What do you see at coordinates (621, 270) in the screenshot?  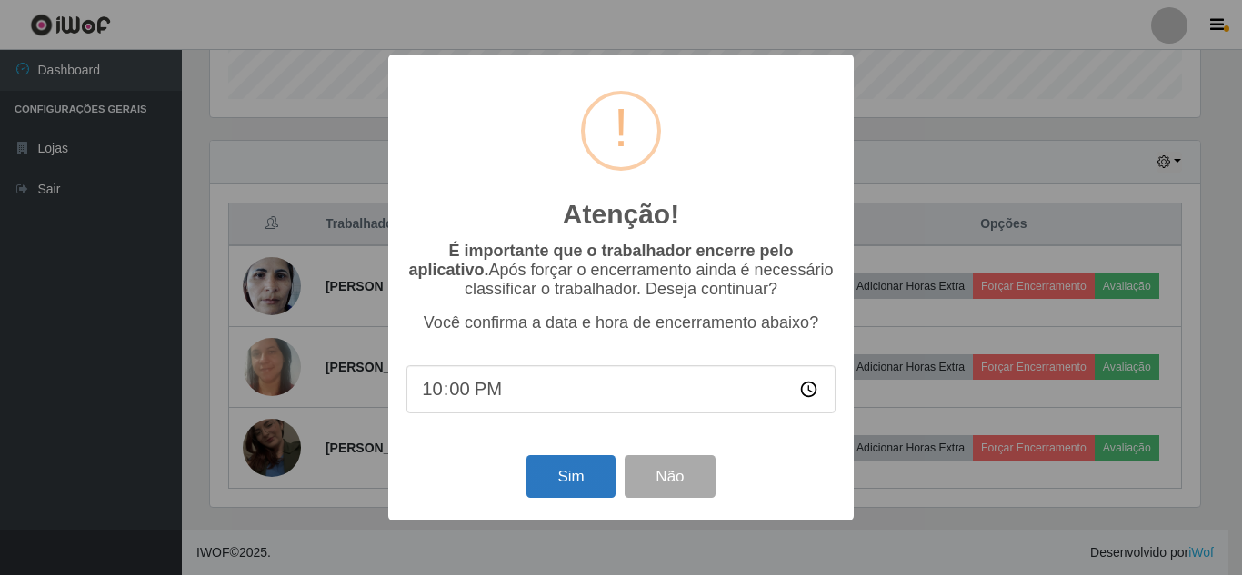 I see `p: Após forçar o encerramento ainda é necessário classificar o trabalhador. Deseja continuar?` at bounding box center [621, 270].